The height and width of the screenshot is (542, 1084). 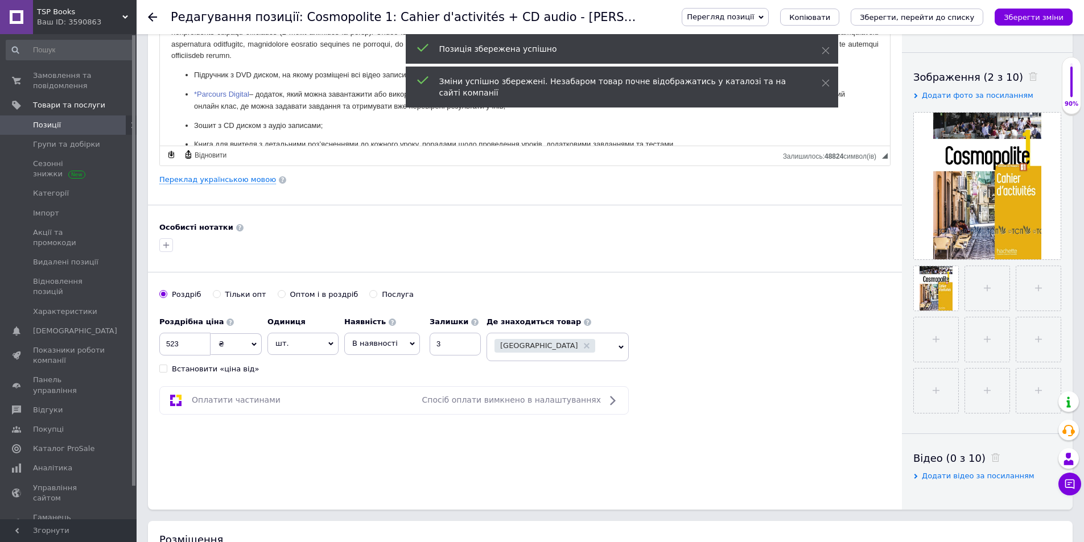 I want to click on div: Оптом і в роздріб, so click(x=324, y=295).